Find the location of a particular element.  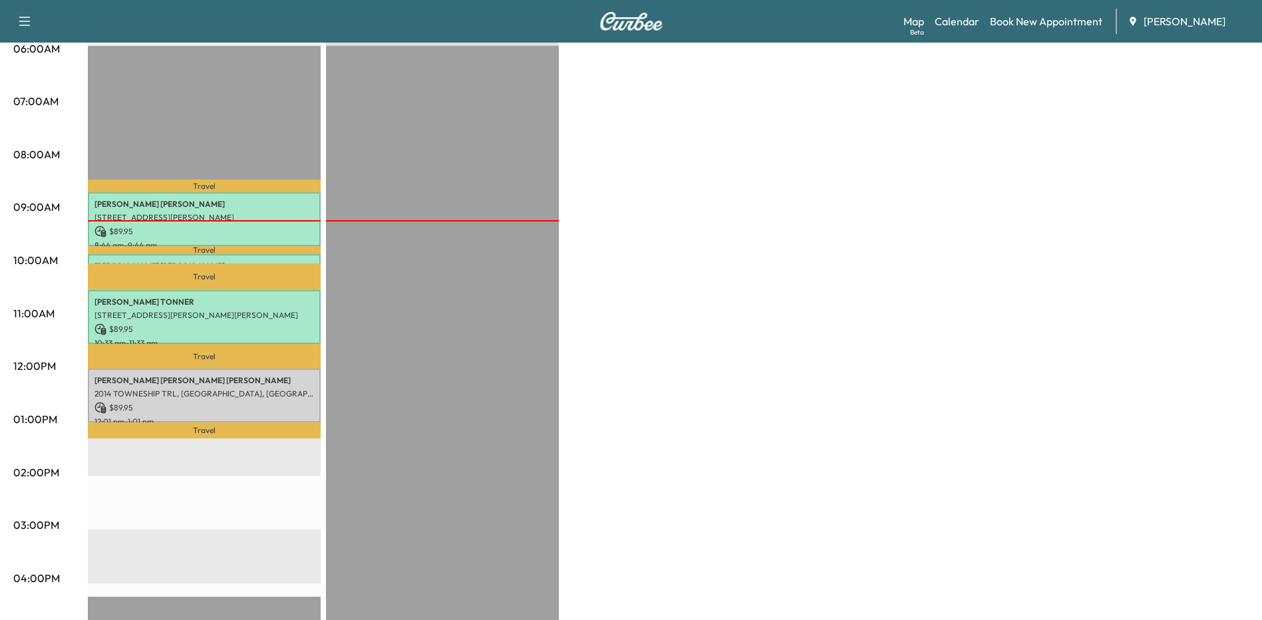

p: 11:00AM is located at coordinates (34, 313).